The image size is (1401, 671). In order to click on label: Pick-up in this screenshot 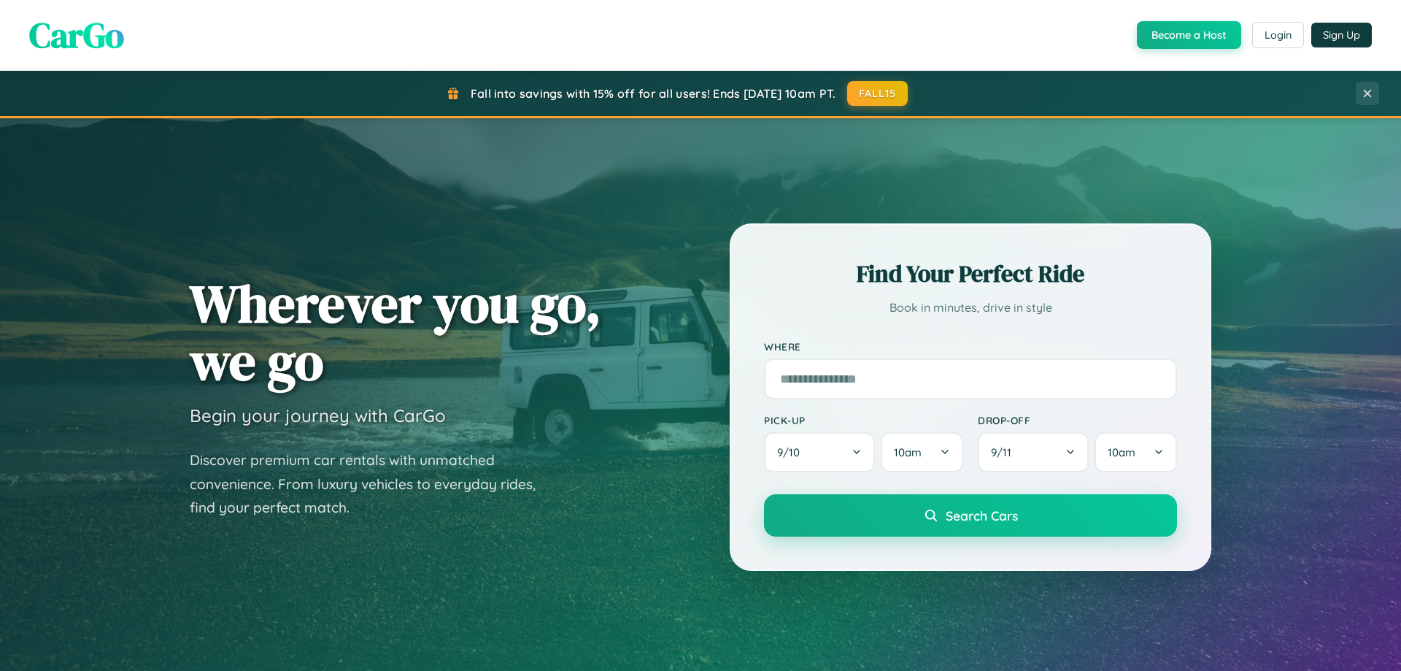, I will do `click(863, 420)`.